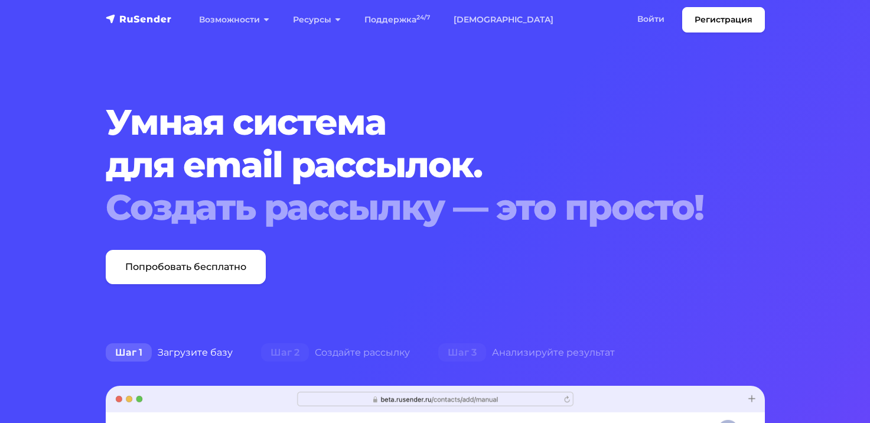 This screenshot has width=870, height=423. What do you see at coordinates (285, 353) in the screenshot?
I see `span: Шаг 2` at bounding box center [285, 353].